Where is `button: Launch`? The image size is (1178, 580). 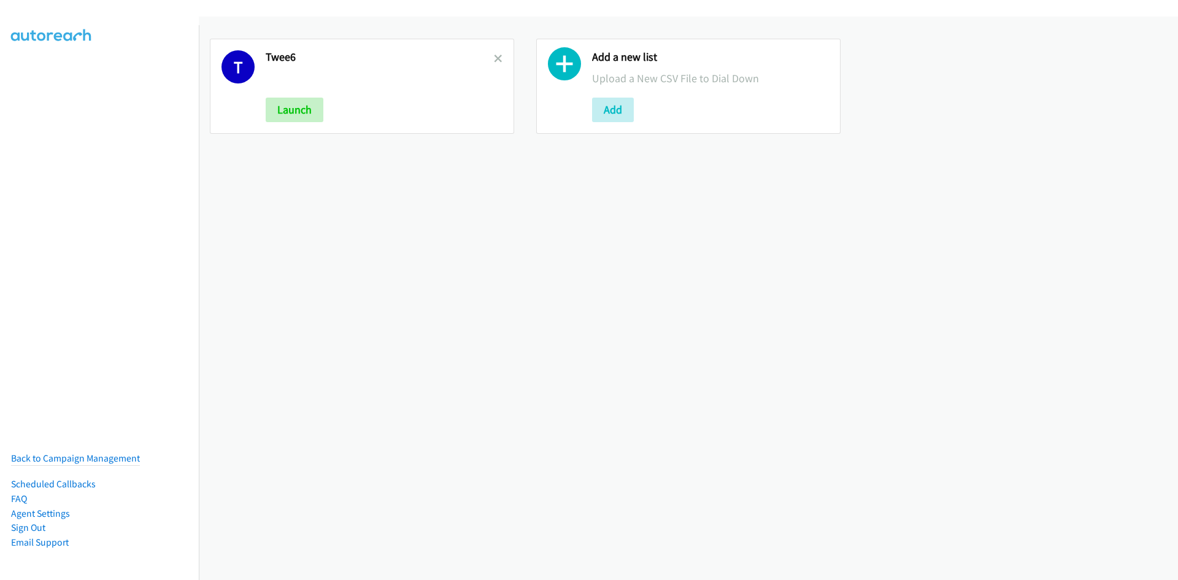
button: Launch is located at coordinates (295, 110).